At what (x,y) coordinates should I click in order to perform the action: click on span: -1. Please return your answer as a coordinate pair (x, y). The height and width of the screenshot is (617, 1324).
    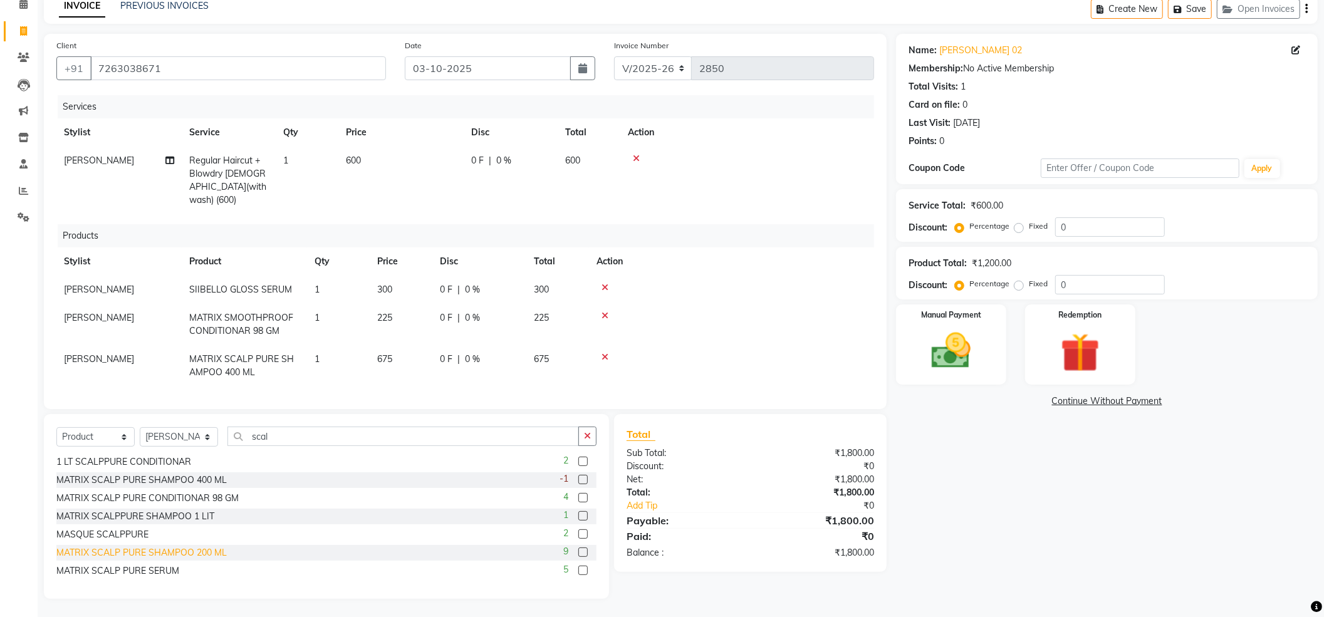
    Looking at the image, I should click on (564, 479).